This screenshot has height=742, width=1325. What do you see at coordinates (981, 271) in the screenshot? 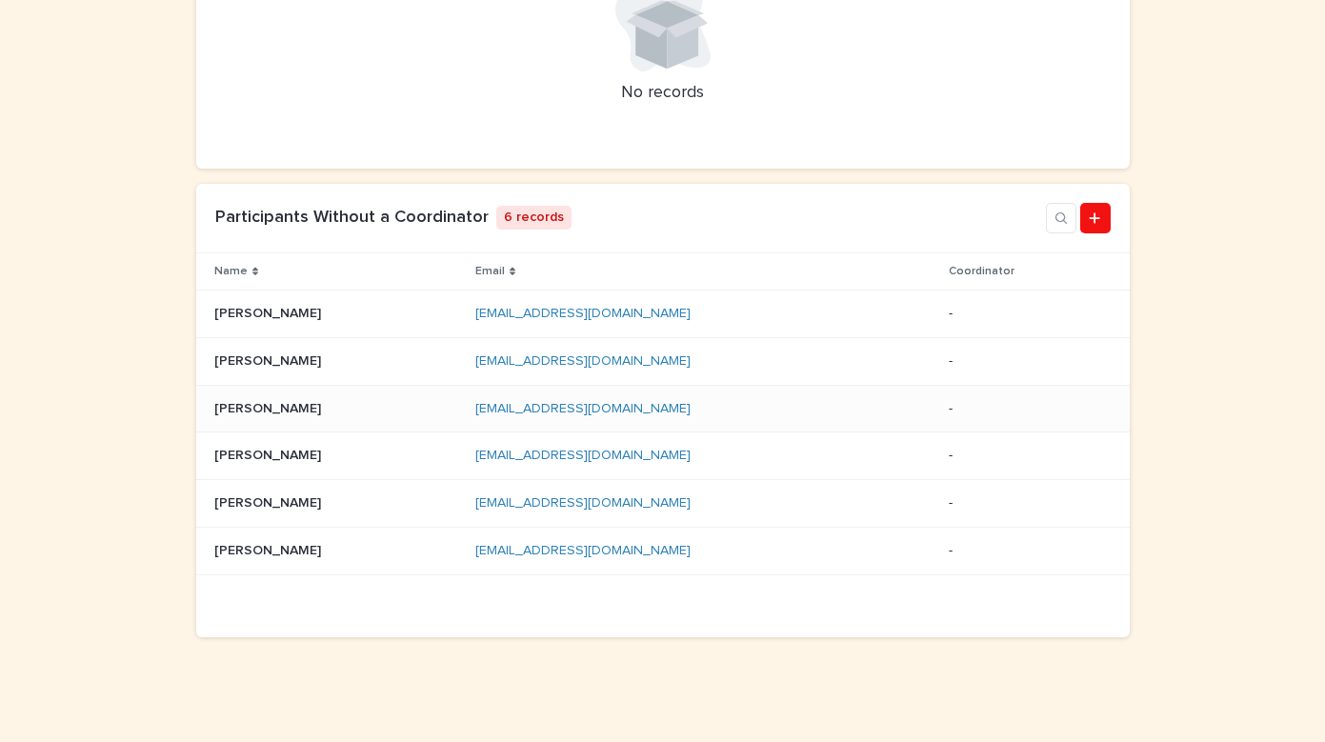
I see `p: Coordinator` at bounding box center [981, 271].